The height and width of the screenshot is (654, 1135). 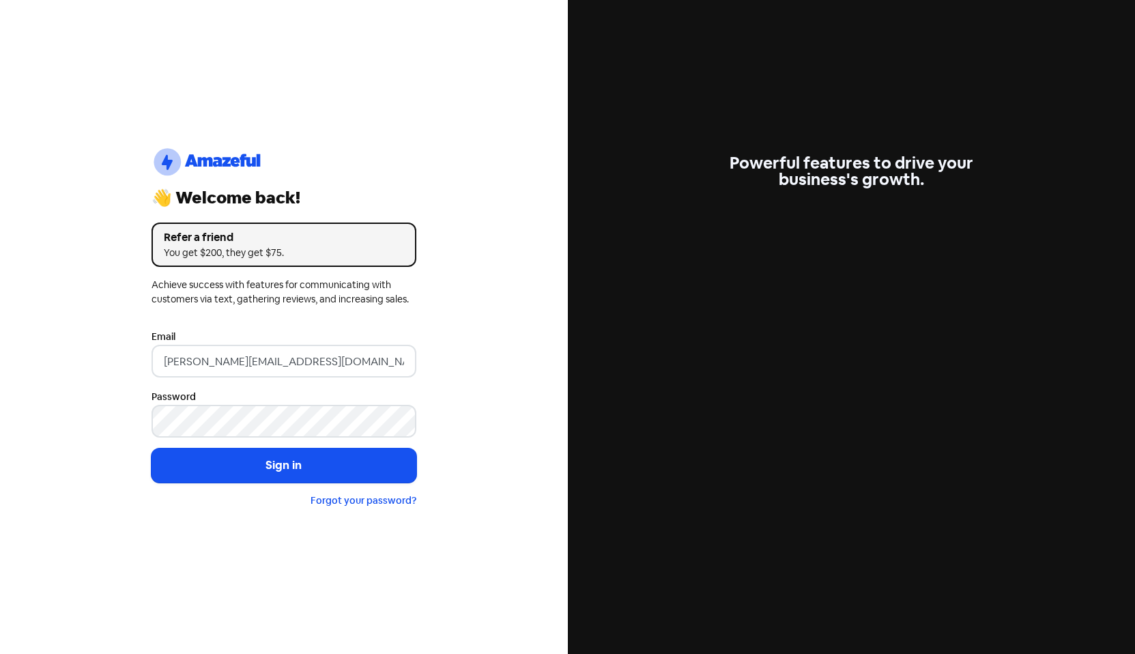 What do you see at coordinates (284, 292) in the screenshot?
I see `div: Achieve success with features for communicating with customers via text, gathering reviews, and i...` at bounding box center [284, 292].